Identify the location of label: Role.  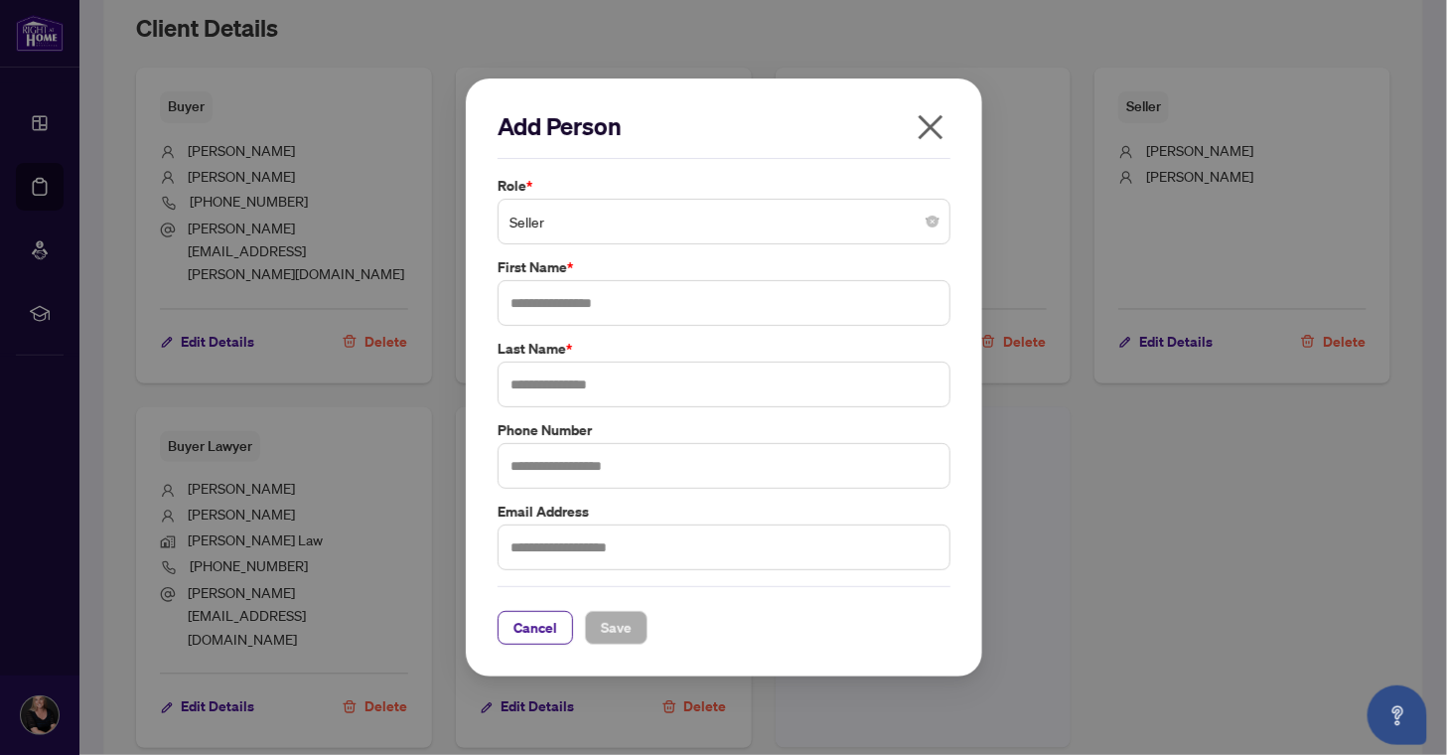
(724, 186).